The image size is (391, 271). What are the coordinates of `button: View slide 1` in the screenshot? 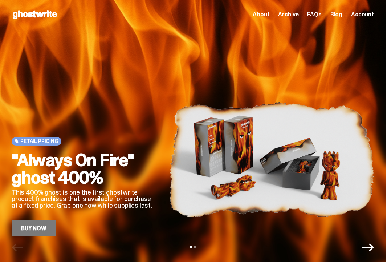 It's located at (191, 247).